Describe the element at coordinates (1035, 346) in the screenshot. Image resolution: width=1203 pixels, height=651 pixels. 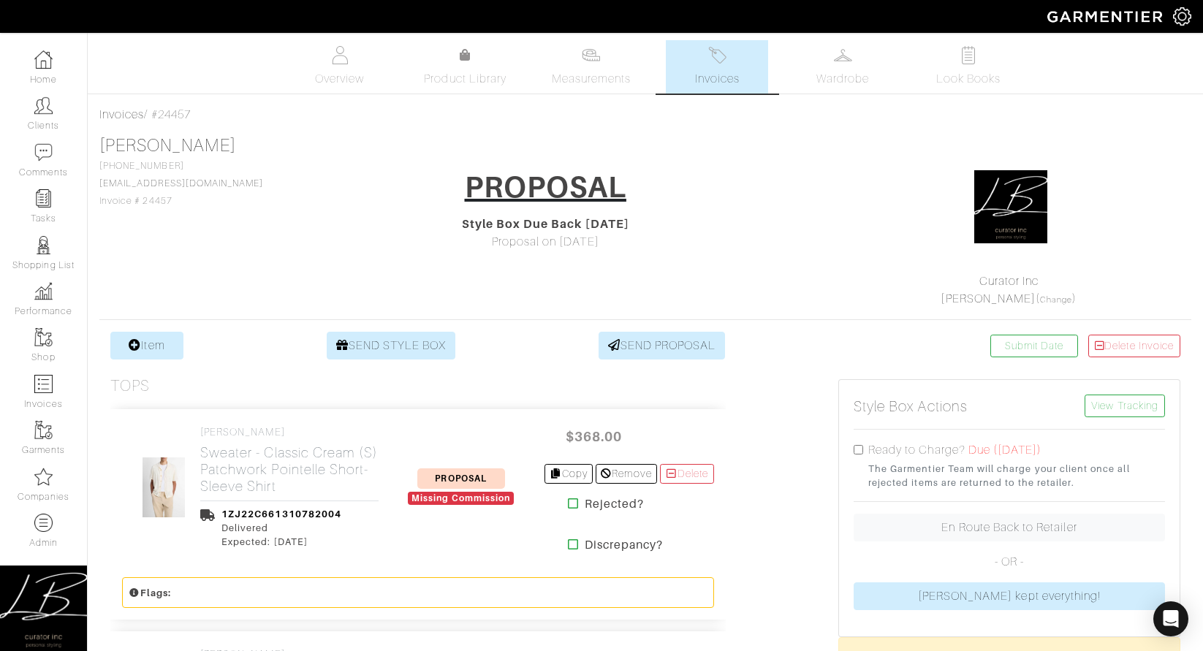
I see `a: Submit Date` at that location.